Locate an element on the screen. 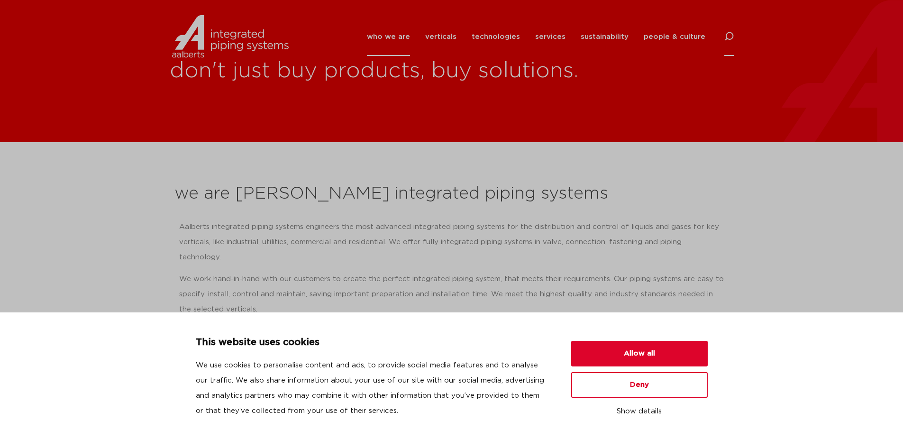 The height and width of the screenshot is (448, 903). a: services is located at coordinates (550, 37).